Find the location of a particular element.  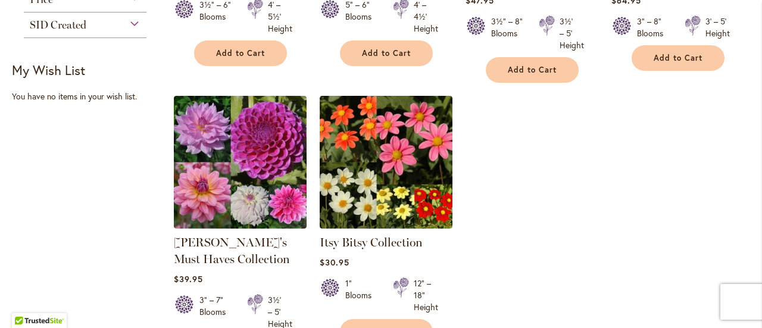

strong: My Wish List is located at coordinates (48, 70).